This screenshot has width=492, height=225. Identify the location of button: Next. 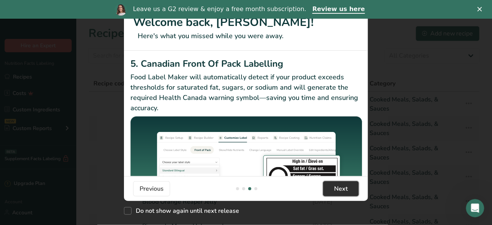
(341, 189).